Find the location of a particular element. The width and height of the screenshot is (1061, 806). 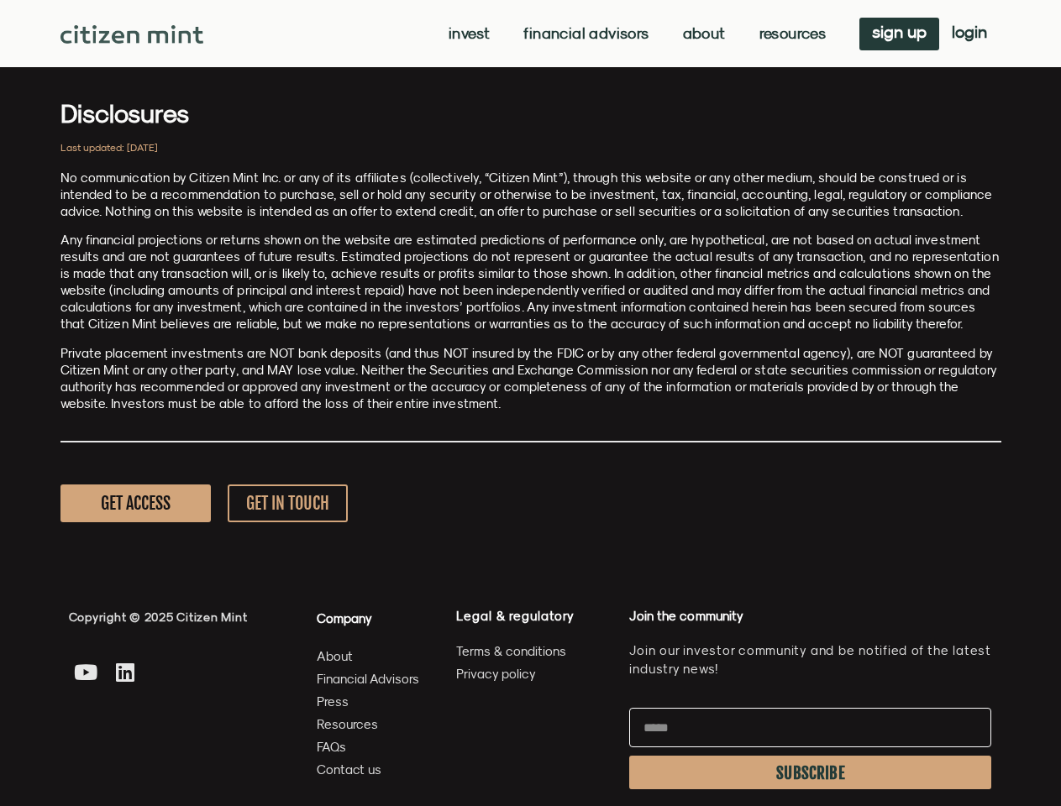

span: Copyright © 2025 Citizen Mint is located at coordinates (158, 617).